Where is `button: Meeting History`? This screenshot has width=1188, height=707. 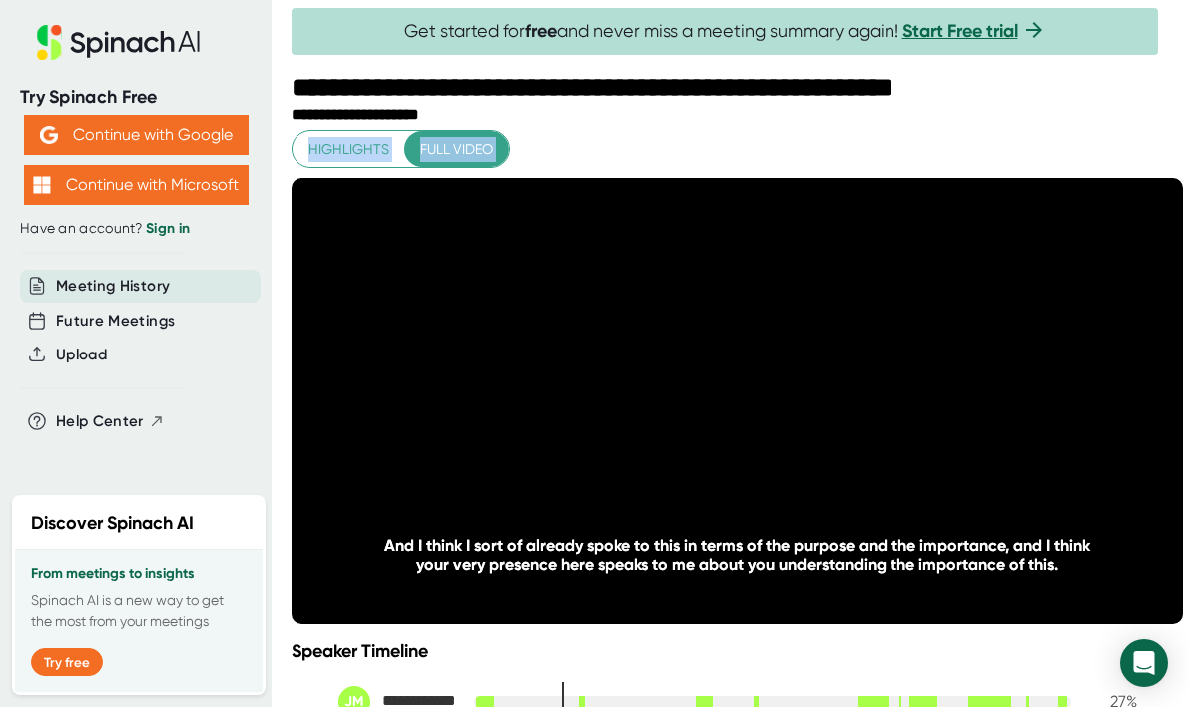 button: Meeting History is located at coordinates (113, 285).